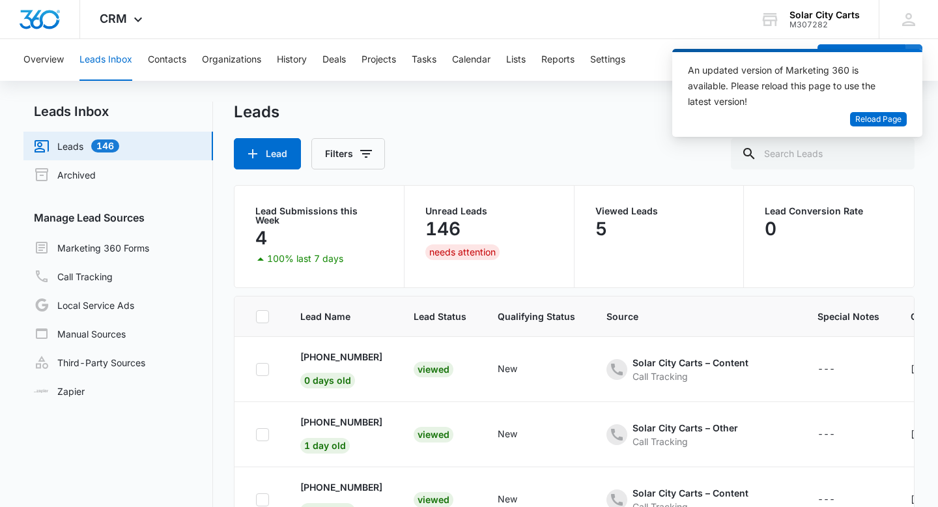 This screenshot has height=507, width=938. What do you see at coordinates (348, 154) in the screenshot?
I see `button: Filters` at bounding box center [348, 154].